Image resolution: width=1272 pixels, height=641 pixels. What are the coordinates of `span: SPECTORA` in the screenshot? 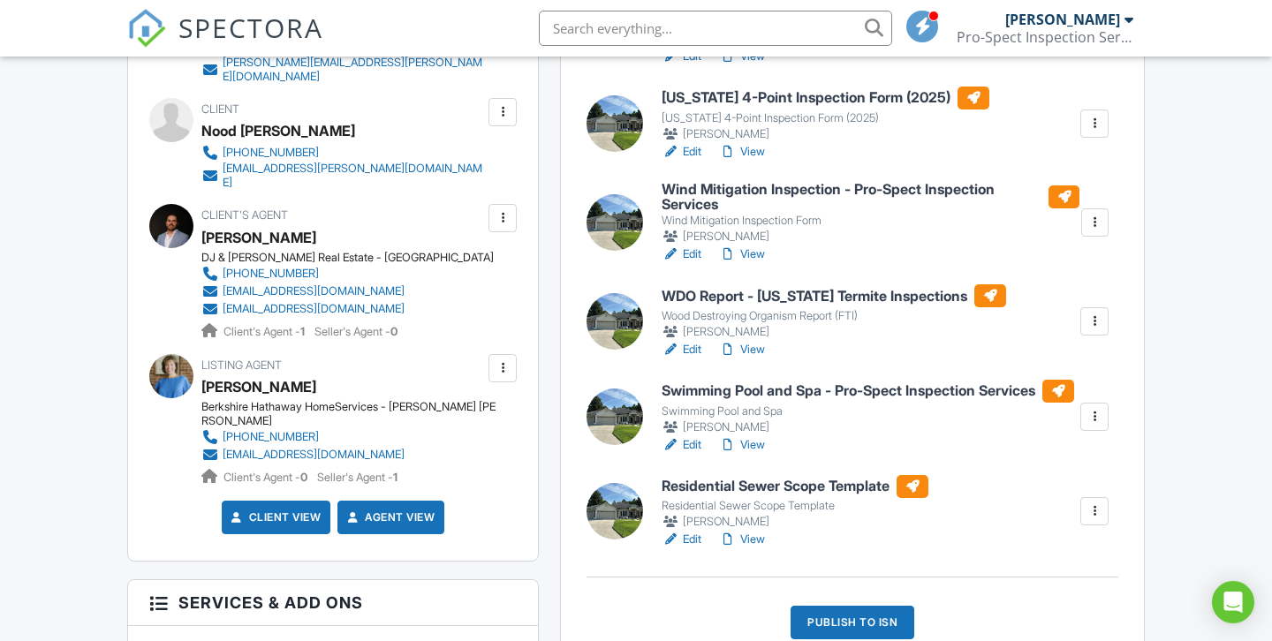 It's located at (251, 27).